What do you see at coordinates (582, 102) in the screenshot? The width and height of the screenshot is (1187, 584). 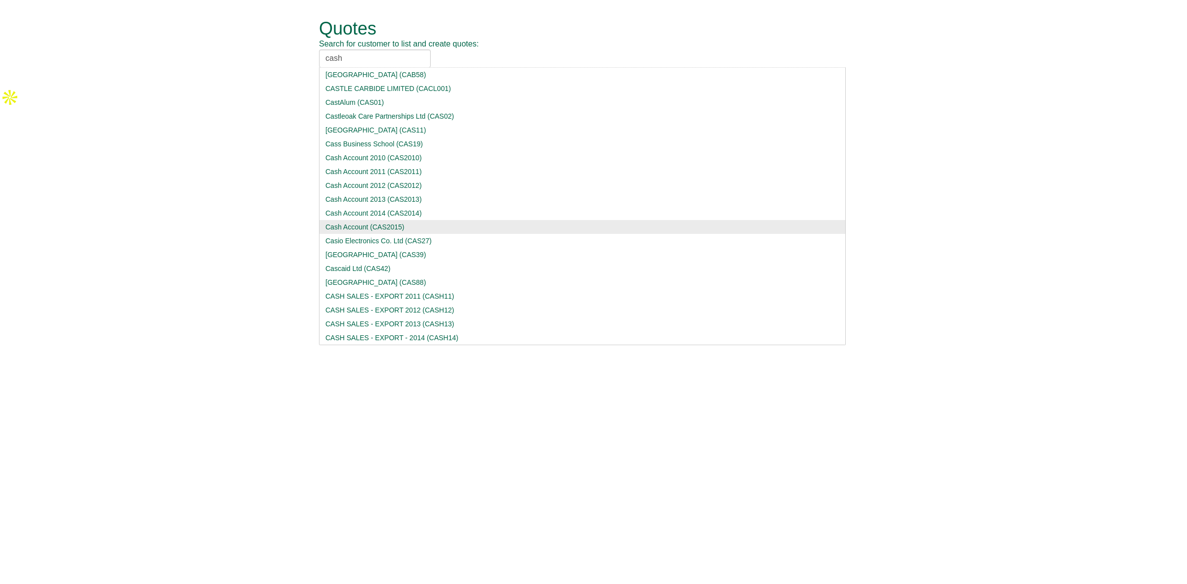 I see `div: CastAlum (CAS01)` at bounding box center [582, 102].